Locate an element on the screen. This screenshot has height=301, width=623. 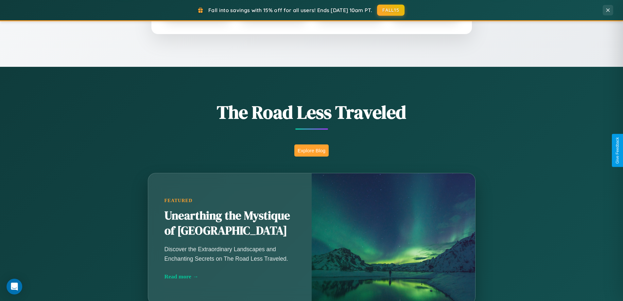
h1: The Road Less Traveled is located at coordinates (312, 112).